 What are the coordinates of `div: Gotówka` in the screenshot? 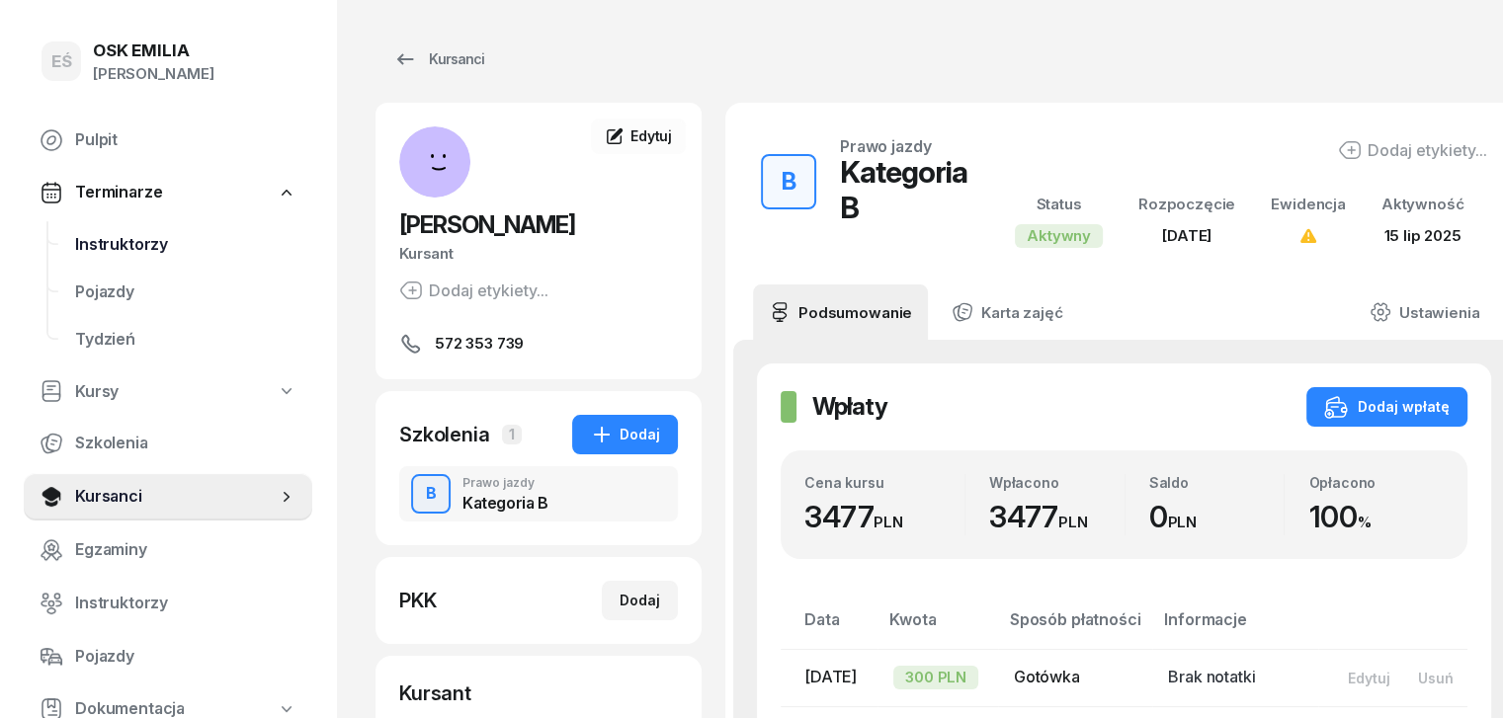 It's located at (1075, 678).